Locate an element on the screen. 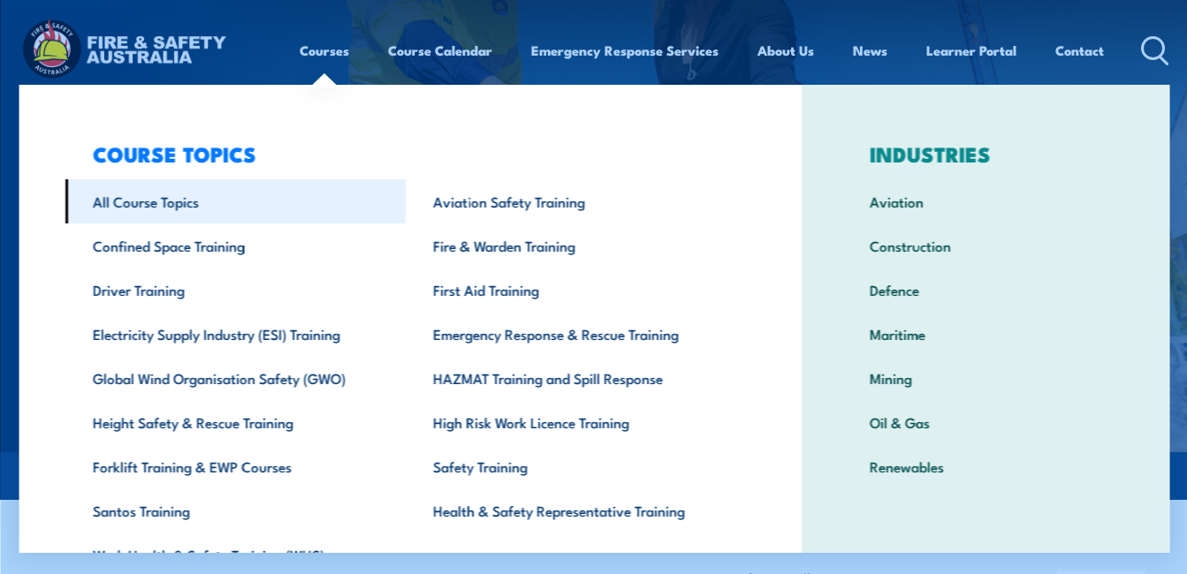  a: Oil & Gas is located at coordinates (985, 422).